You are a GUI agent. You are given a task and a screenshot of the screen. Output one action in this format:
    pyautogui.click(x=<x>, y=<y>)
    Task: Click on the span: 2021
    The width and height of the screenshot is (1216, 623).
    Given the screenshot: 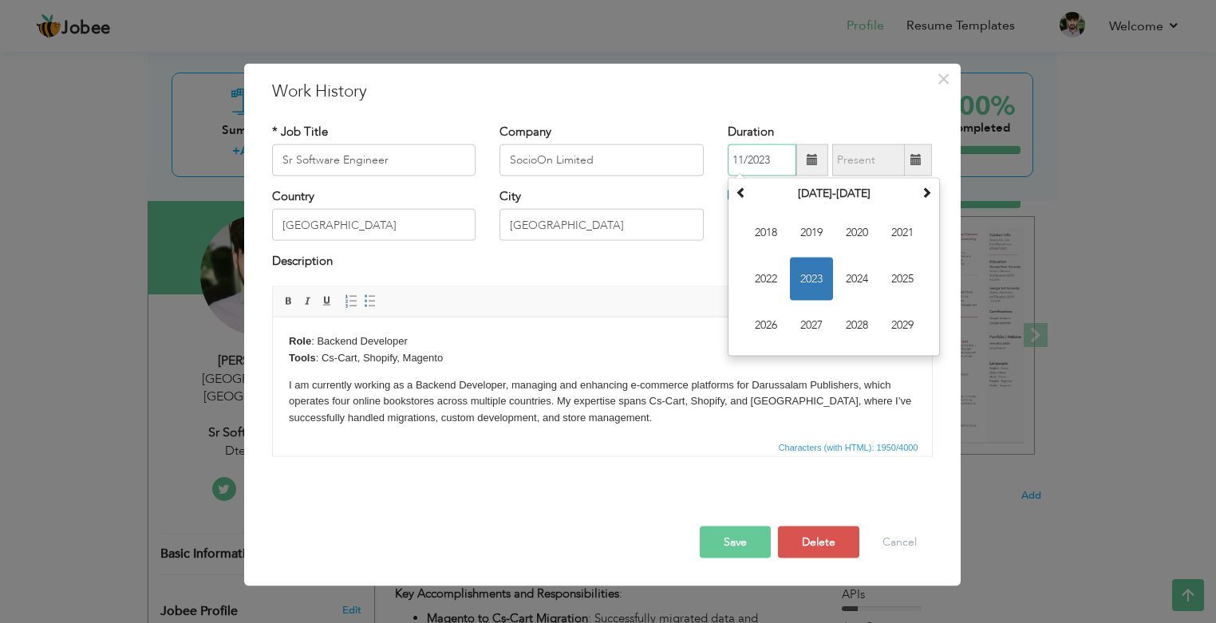 What is the action you would take?
    pyautogui.click(x=902, y=233)
    